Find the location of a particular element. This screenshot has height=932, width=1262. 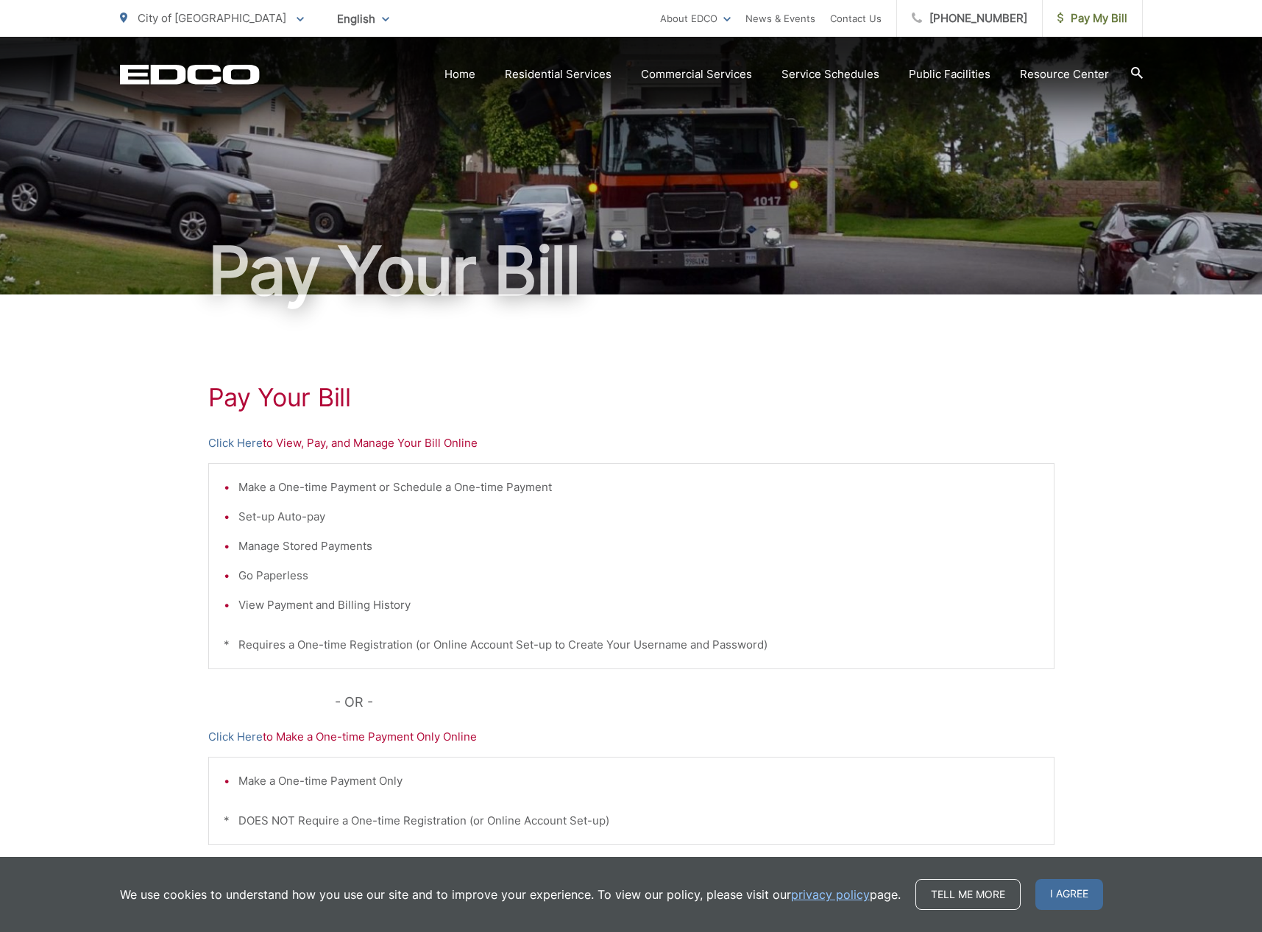

li: Make a One-time Payment Only is located at coordinates (639, 781).